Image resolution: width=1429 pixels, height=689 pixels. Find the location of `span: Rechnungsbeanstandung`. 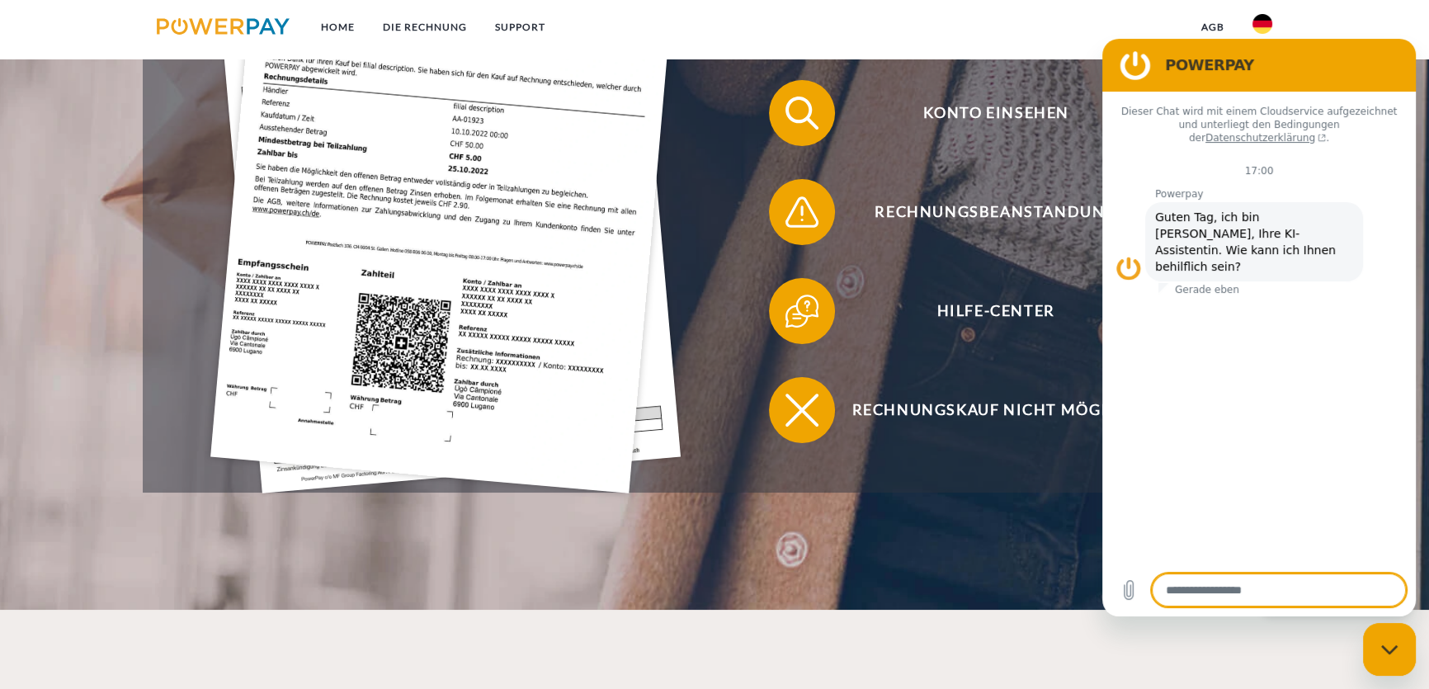

span: Rechnungsbeanstandung is located at coordinates (996, 212).